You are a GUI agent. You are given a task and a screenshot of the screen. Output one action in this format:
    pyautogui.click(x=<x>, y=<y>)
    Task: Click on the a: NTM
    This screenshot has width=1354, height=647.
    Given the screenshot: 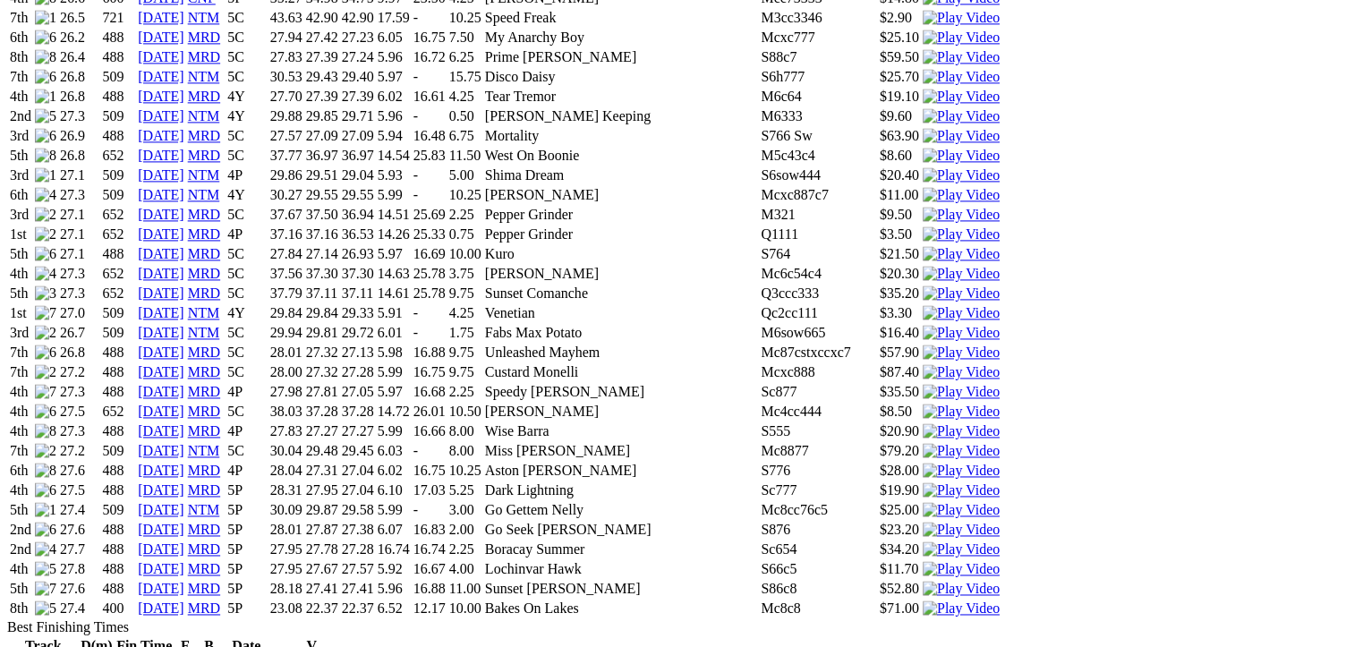 What is the action you would take?
    pyautogui.click(x=204, y=175)
    